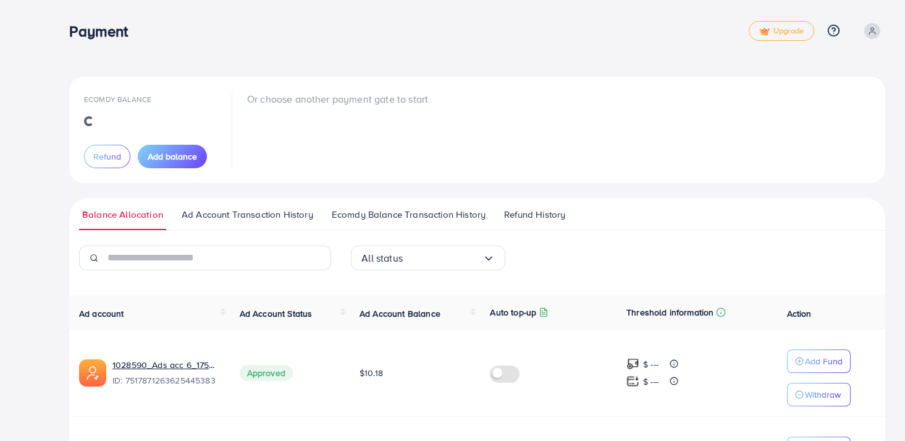 The image size is (905, 441). I want to click on span: Refund History, so click(535, 214).